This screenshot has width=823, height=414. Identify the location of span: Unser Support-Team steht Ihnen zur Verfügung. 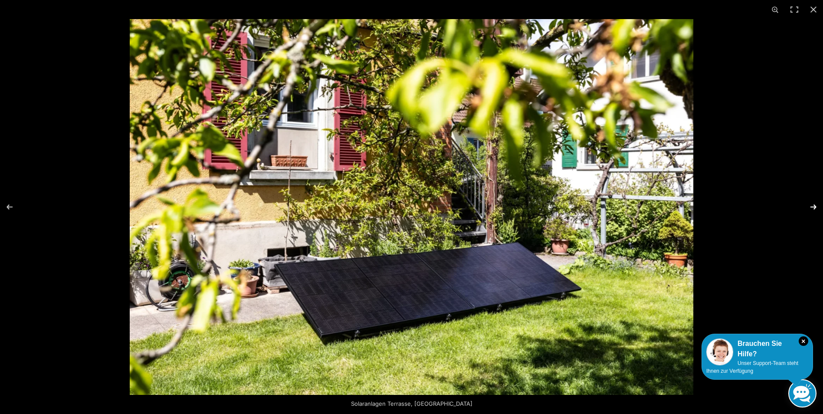
(752, 367).